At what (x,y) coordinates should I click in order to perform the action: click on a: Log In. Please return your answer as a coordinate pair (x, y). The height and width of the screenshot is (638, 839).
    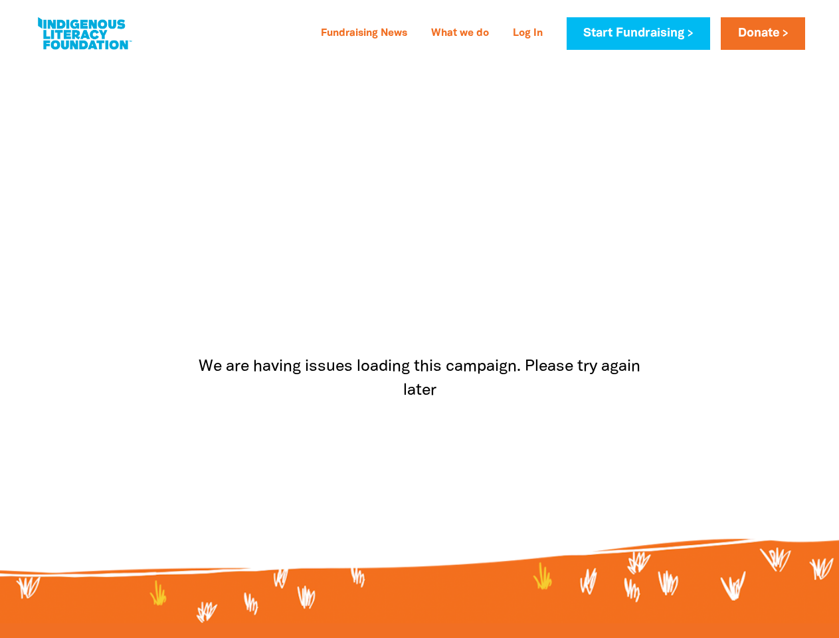
    Looking at the image, I should click on (527, 34).